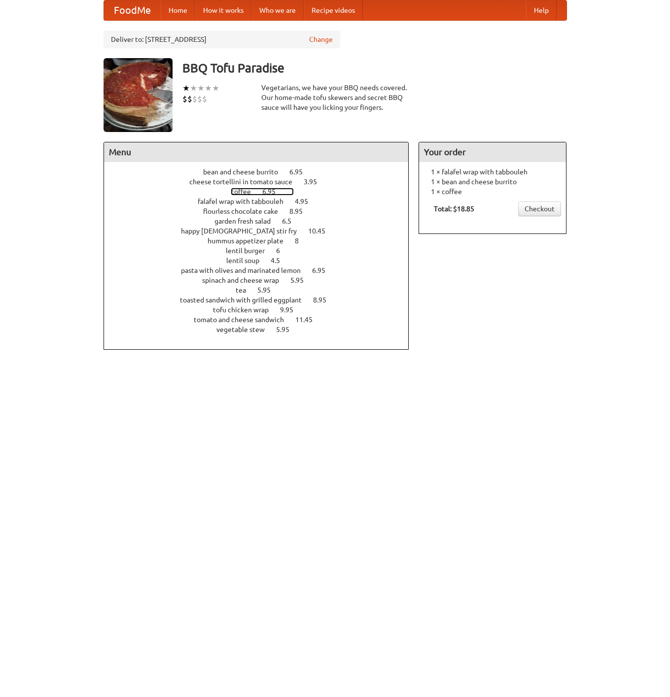  I want to click on li: 1 × coffee, so click(492, 192).